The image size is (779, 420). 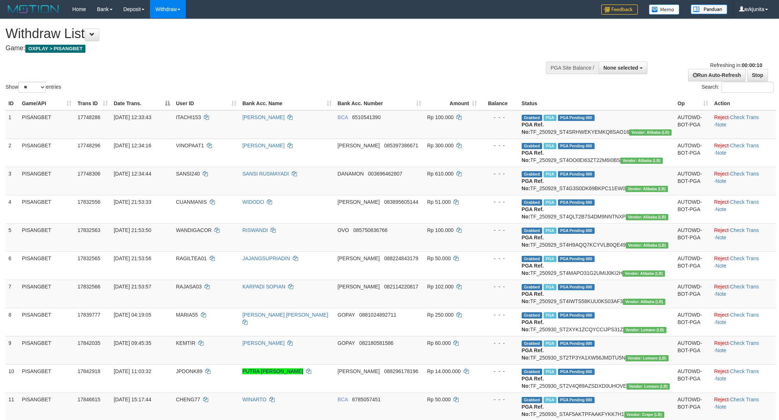 I want to click on a: RISWANDI, so click(x=255, y=230).